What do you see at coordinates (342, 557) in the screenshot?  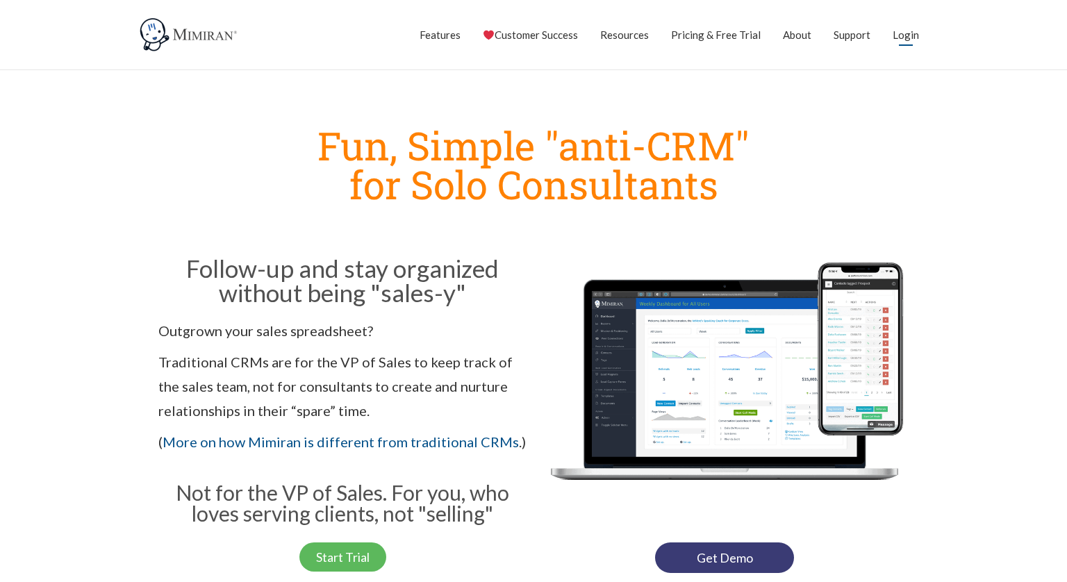 I see `span: Start Trial` at bounding box center [342, 557].